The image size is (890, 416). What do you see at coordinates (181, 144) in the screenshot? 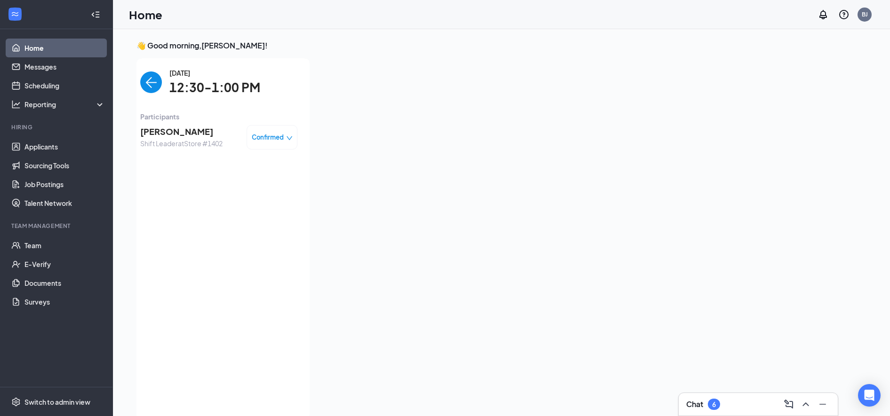
I see `span: Shift Leader at Store #1402` at bounding box center [181, 144].